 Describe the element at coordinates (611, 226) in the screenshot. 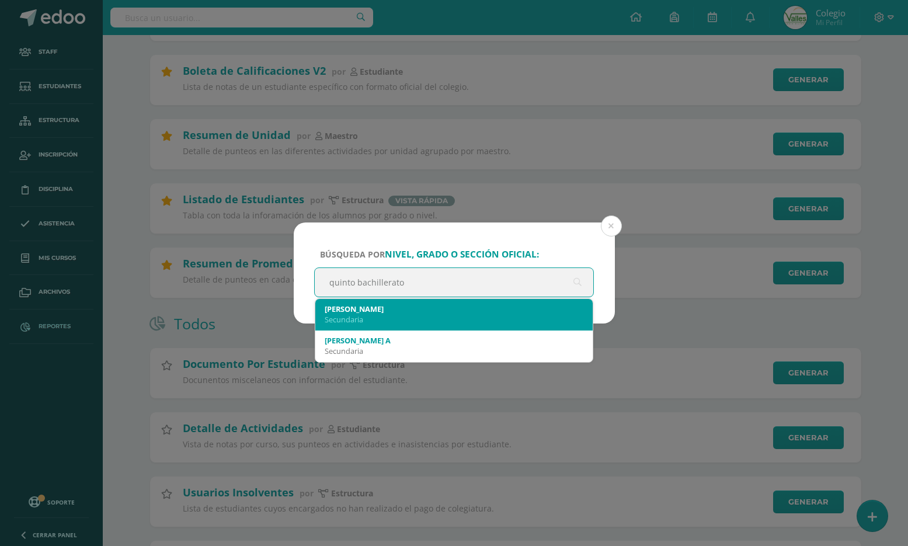

I see `button: Close (Esc)` at that location.